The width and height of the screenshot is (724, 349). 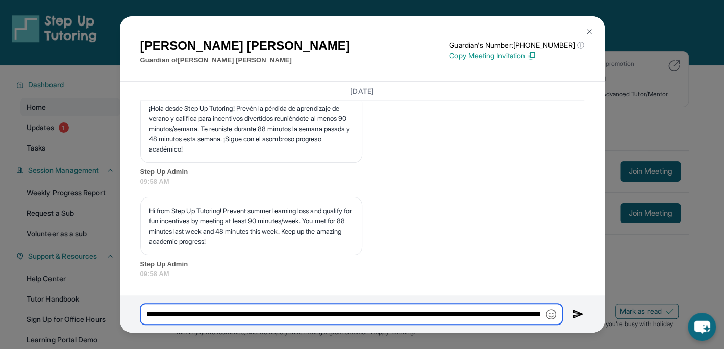 I want to click on span: ⓘ, so click(x=580, y=45).